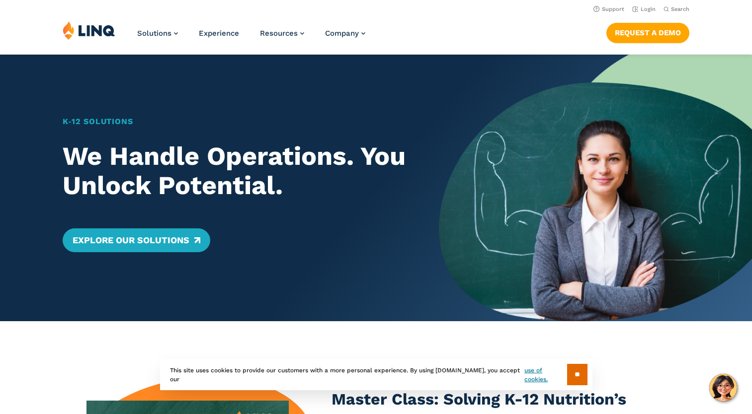  What do you see at coordinates (219, 33) in the screenshot?
I see `span: Experience` at bounding box center [219, 33].